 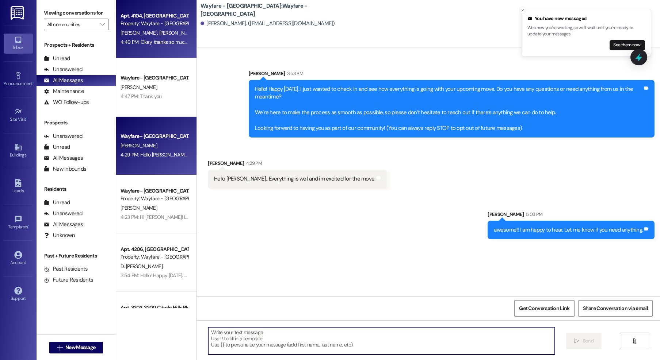 What do you see at coordinates (533, 214) in the screenshot?
I see `div: 5:03 PM` at bounding box center [533, 214].